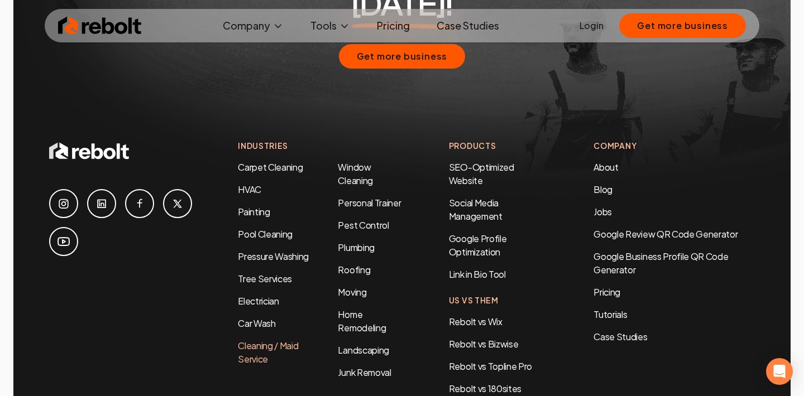 The height and width of the screenshot is (396, 804). I want to click on a: Home Remodeling, so click(362, 321).